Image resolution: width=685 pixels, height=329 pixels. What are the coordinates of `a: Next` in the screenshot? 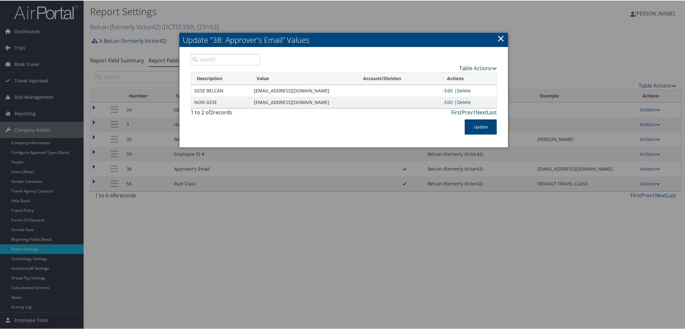 It's located at (481, 112).